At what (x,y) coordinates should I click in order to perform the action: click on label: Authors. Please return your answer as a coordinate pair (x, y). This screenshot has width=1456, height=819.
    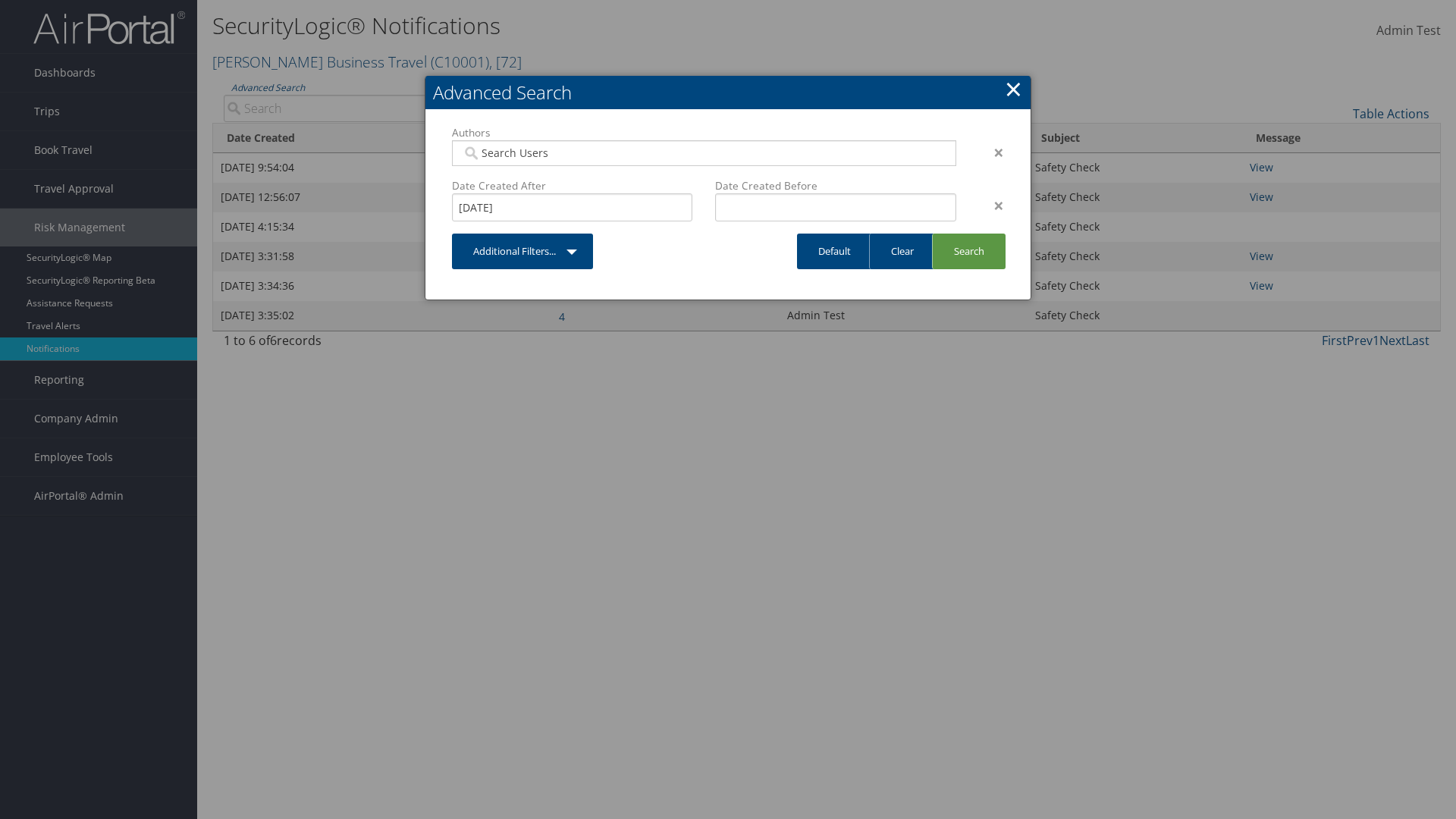
    Looking at the image, I should click on (704, 133).